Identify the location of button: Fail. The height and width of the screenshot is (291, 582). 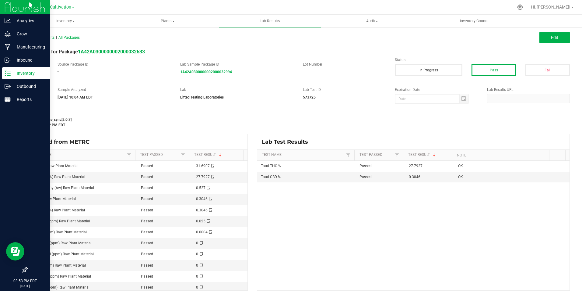
(548, 70).